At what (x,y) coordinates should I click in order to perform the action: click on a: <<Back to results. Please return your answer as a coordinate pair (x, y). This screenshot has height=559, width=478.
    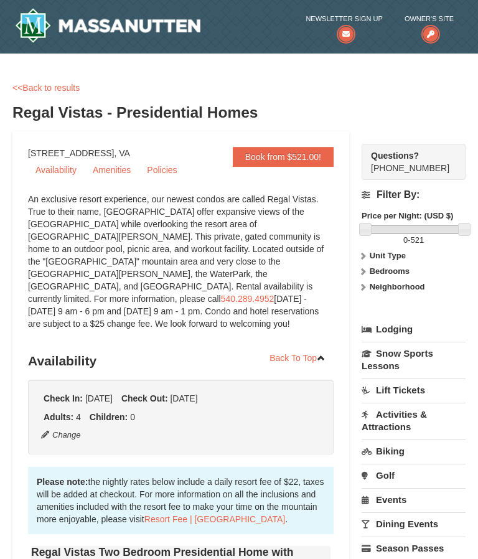
    Looking at the image, I should click on (46, 88).